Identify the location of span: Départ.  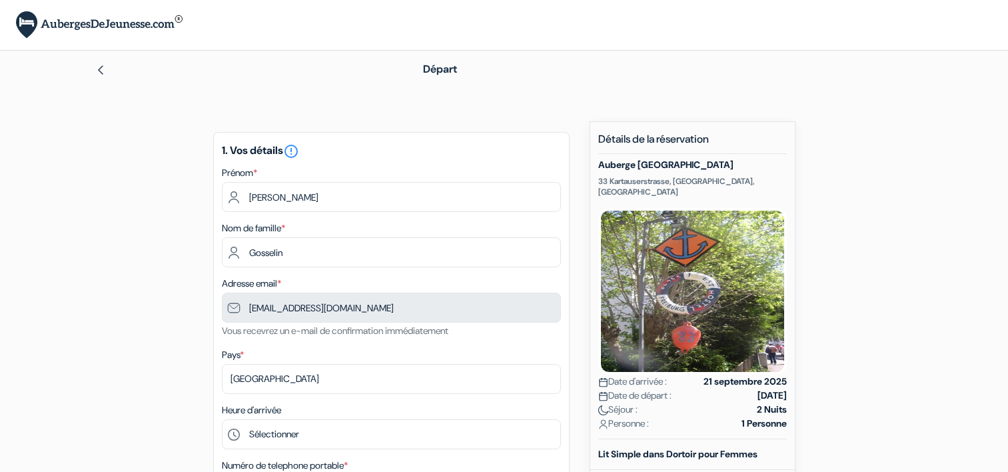
(440, 69).